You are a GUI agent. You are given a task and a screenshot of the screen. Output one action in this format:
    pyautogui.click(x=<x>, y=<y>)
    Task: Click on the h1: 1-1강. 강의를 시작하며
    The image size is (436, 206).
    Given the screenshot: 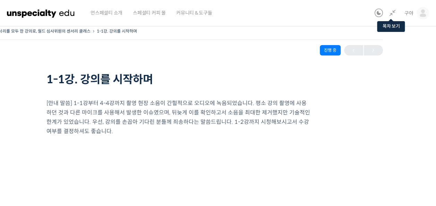 What is the action you would take?
    pyautogui.click(x=178, y=79)
    